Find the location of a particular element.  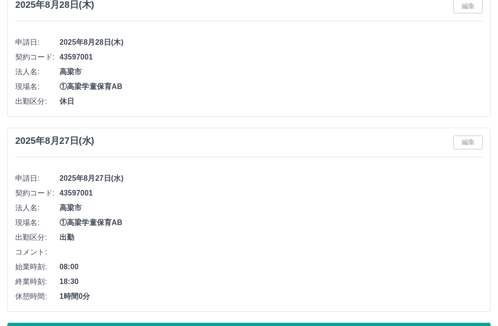

span: コメント: is located at coordinates (37, 252).